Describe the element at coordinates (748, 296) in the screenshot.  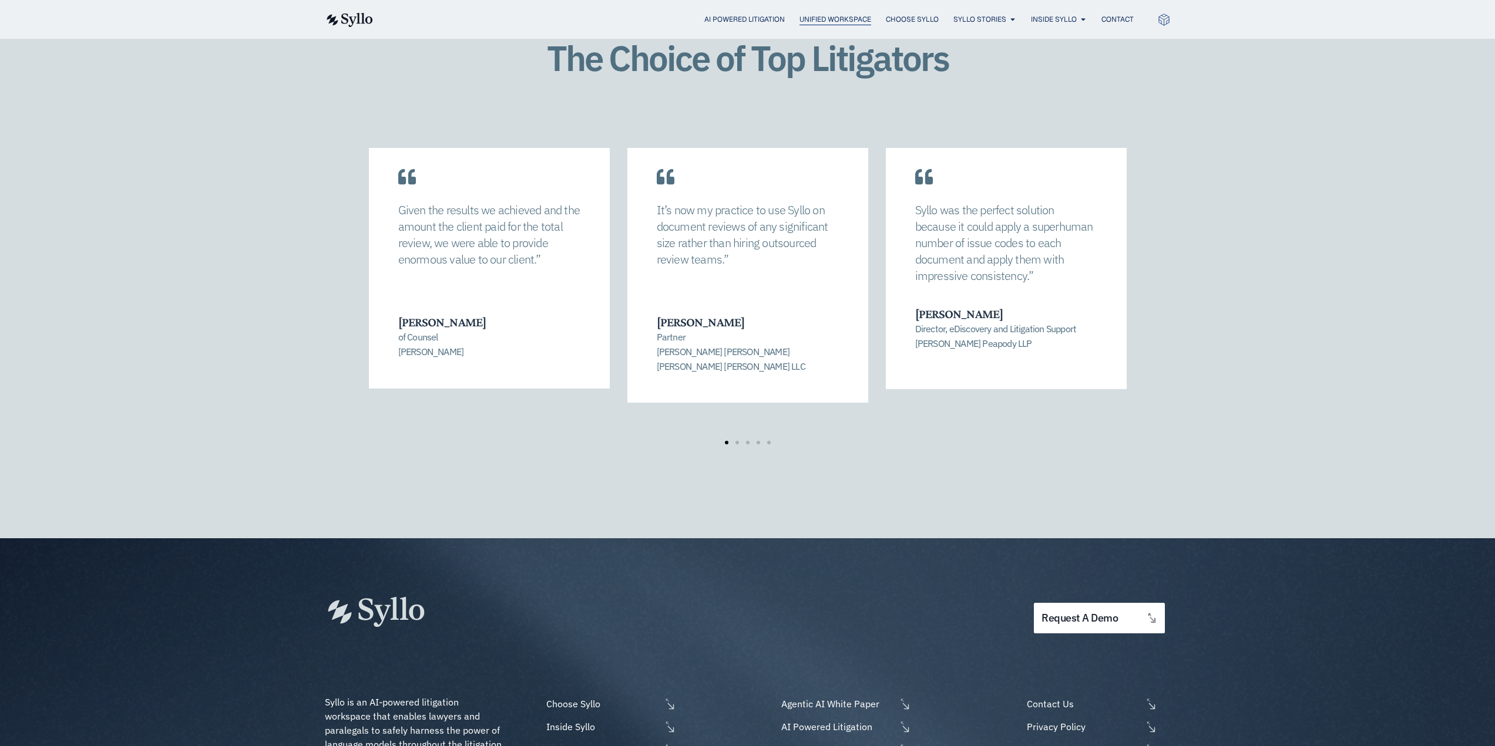
I see `div: Carousel` at that location.